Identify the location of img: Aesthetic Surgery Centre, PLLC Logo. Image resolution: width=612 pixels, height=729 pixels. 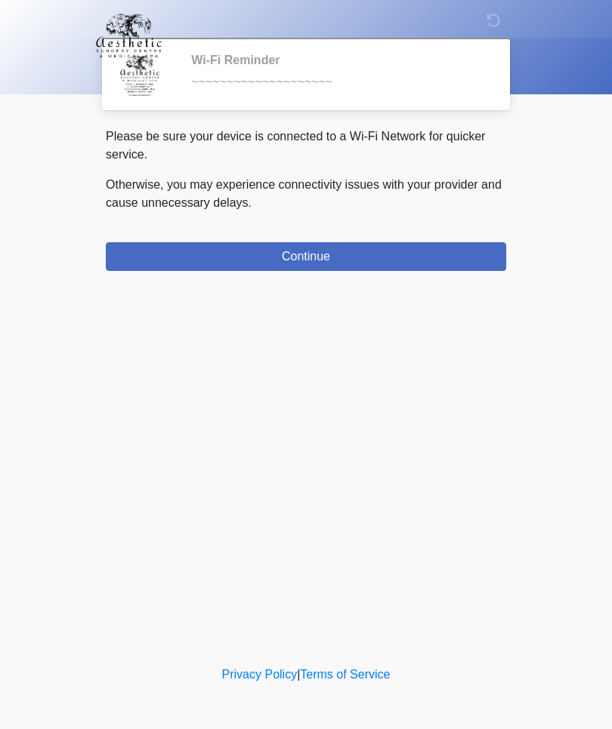
(128, 35).